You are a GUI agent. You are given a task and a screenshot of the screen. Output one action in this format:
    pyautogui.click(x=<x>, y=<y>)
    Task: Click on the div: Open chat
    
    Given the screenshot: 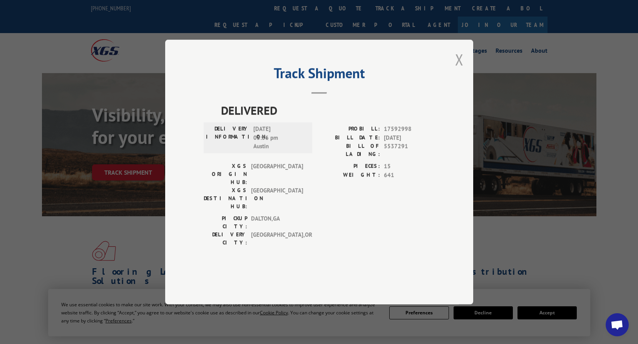 What is the action you would take?
    pyautogui.click(x=617, y=325)
    